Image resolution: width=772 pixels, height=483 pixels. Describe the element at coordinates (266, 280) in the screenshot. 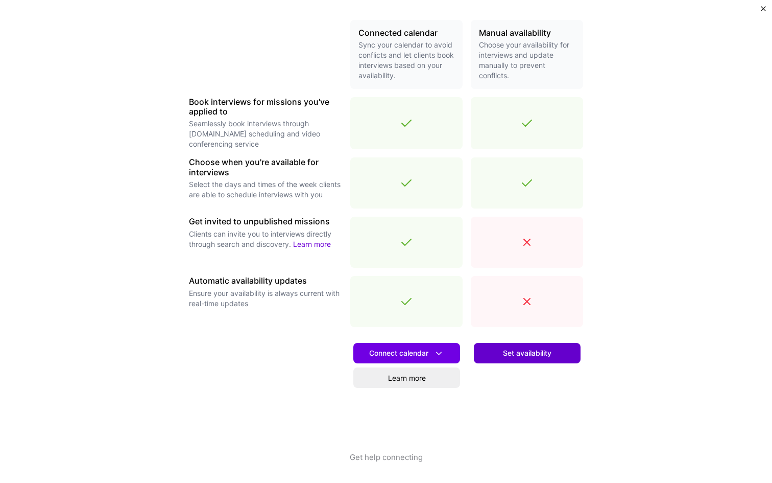

I see `h3: Automatic availability updates` at that location.